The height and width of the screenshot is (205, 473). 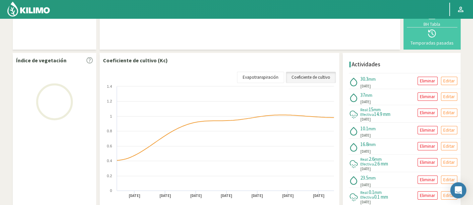 What do you see at coordinates (364, 177) in the screenshot?
I see `span: 23.5` at bounding box center [364, 177].